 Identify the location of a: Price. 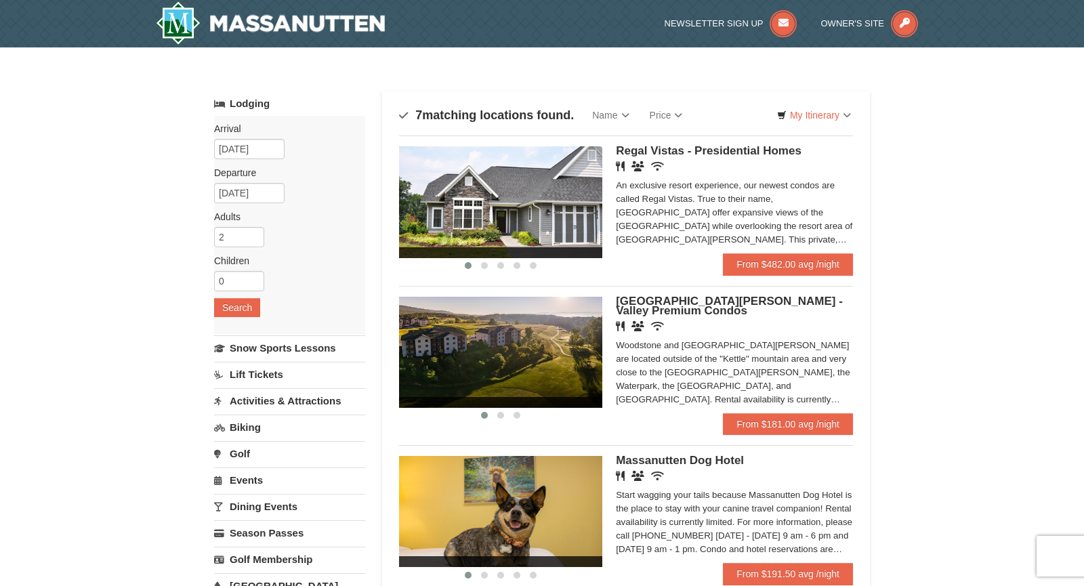
(666, 115).